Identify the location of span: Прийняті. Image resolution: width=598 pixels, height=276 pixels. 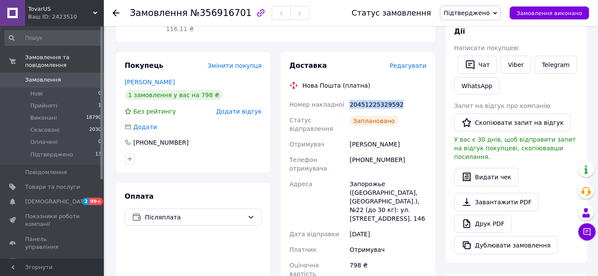
(44, 106).